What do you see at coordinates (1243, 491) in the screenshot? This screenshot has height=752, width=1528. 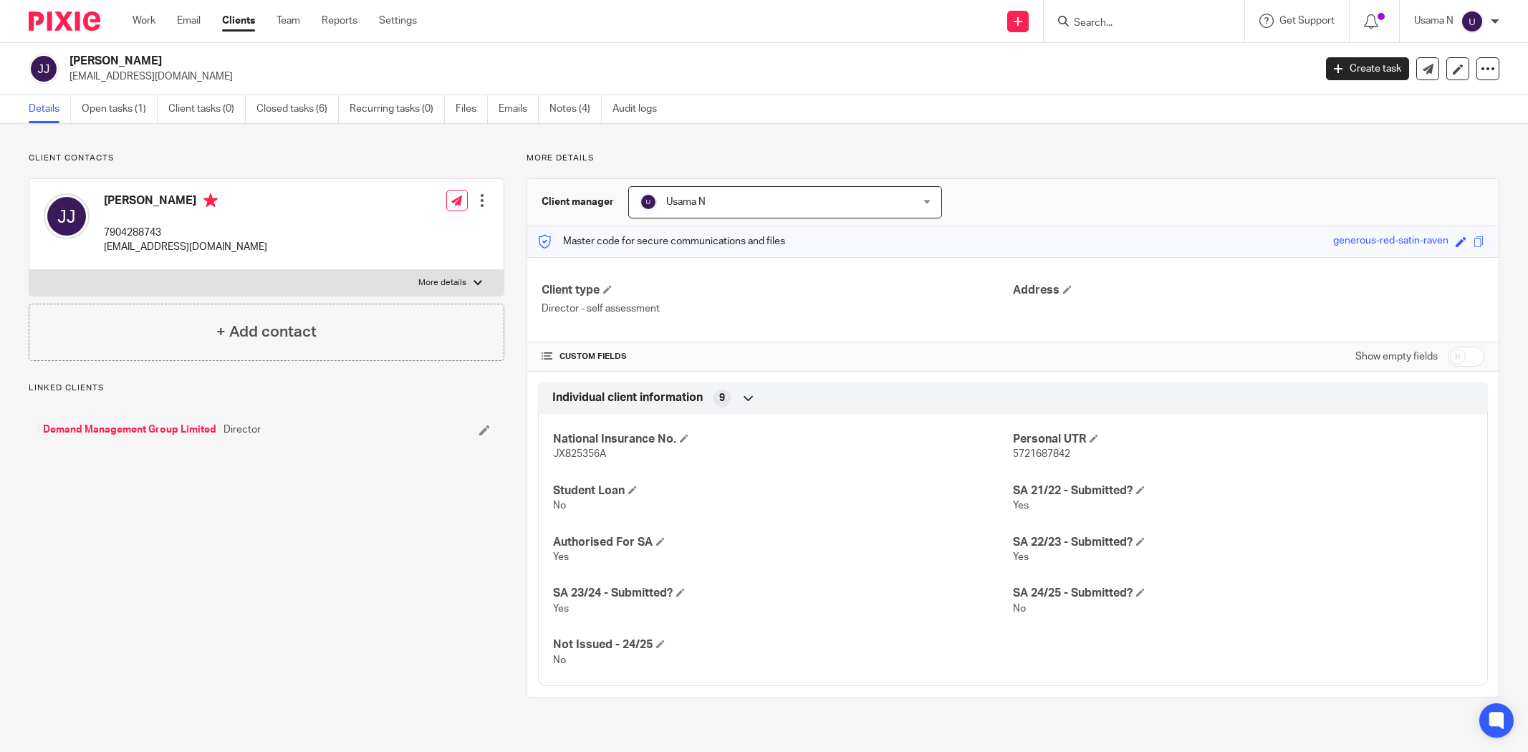 I see `h4: SA 21/22 - Submitted?` at bounding box center [1243, 491].